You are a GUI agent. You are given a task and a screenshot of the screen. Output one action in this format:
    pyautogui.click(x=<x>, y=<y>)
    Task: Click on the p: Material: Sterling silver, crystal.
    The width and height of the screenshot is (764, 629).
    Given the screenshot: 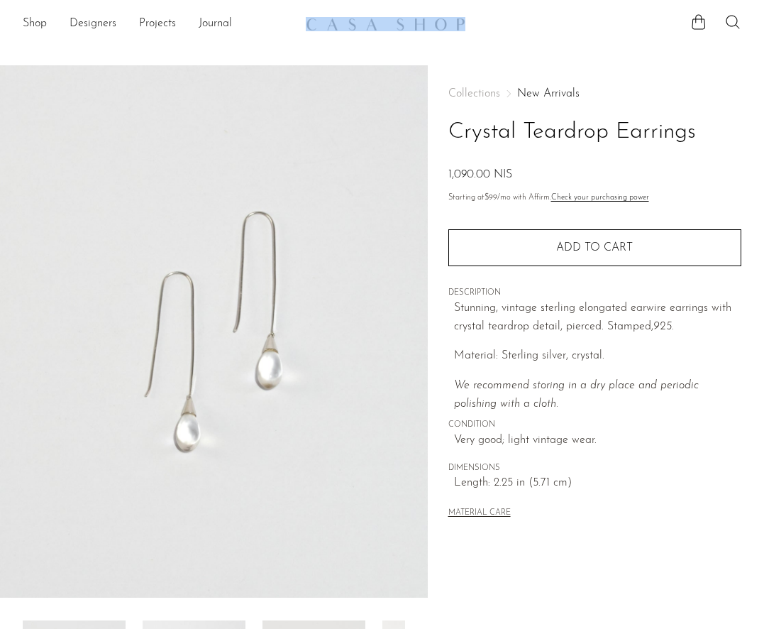 What is the action you would take?
    pyautogui.click(x=598, y=356)
    